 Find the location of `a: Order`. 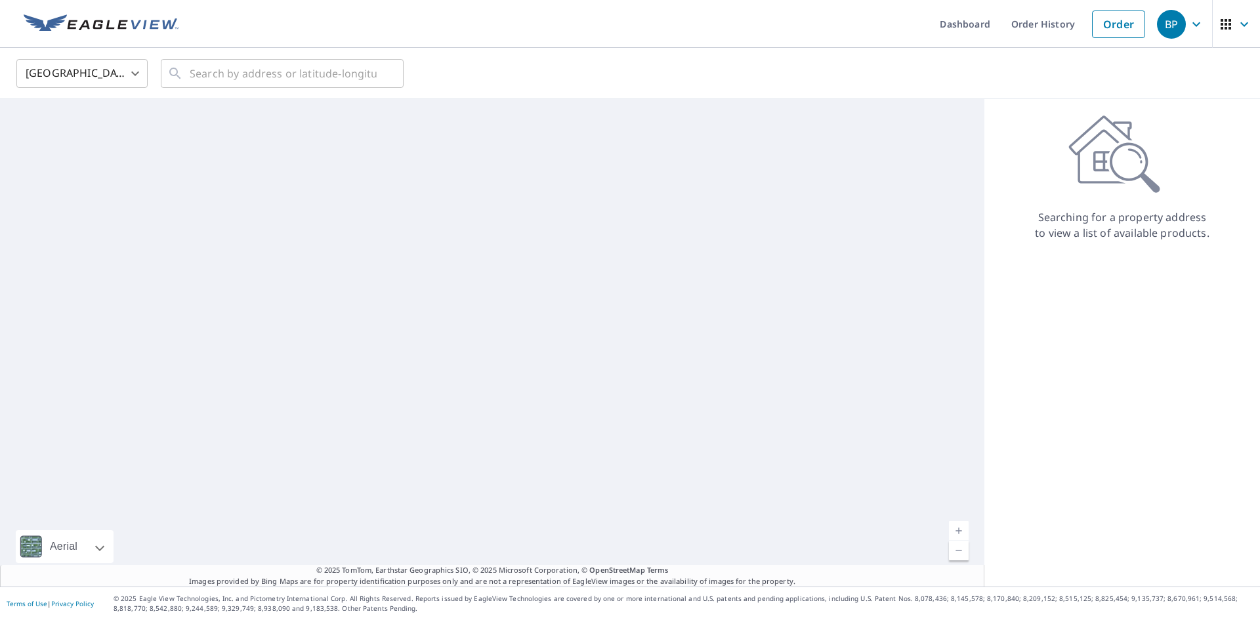

a: Order is located at coordinates (1118, 24).